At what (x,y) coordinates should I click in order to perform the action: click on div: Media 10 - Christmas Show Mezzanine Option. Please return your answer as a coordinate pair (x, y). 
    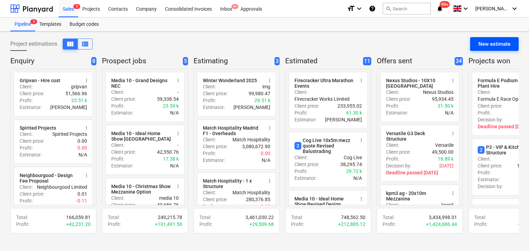
    Looking at the image, I should click on (141, 189).